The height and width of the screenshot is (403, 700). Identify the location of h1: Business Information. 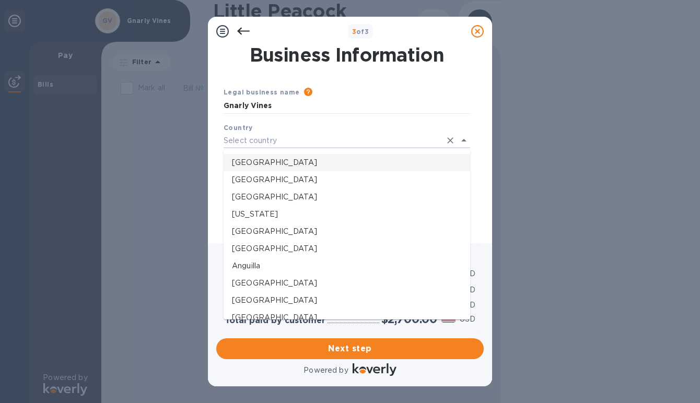
(347, 55).